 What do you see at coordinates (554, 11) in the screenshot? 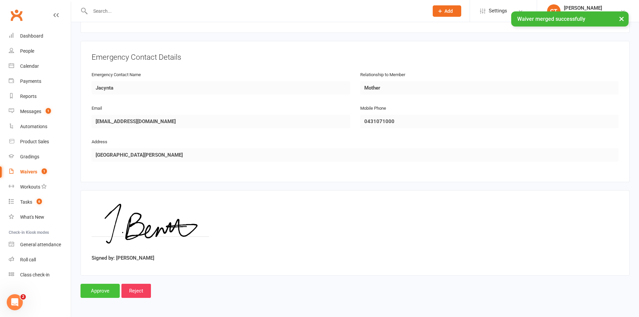
I see `div: CT` at bounding box center [554, 11].